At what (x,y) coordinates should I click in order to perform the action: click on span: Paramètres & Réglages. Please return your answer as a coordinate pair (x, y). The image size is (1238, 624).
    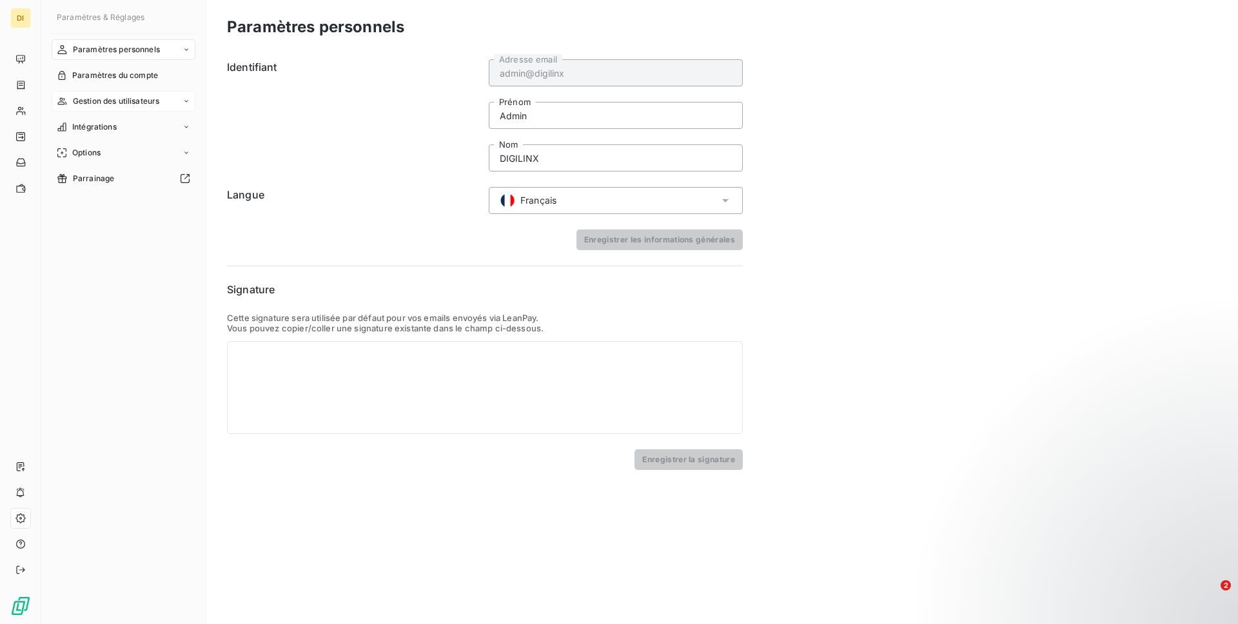
    Looking at the image, I should click on (101, 17).